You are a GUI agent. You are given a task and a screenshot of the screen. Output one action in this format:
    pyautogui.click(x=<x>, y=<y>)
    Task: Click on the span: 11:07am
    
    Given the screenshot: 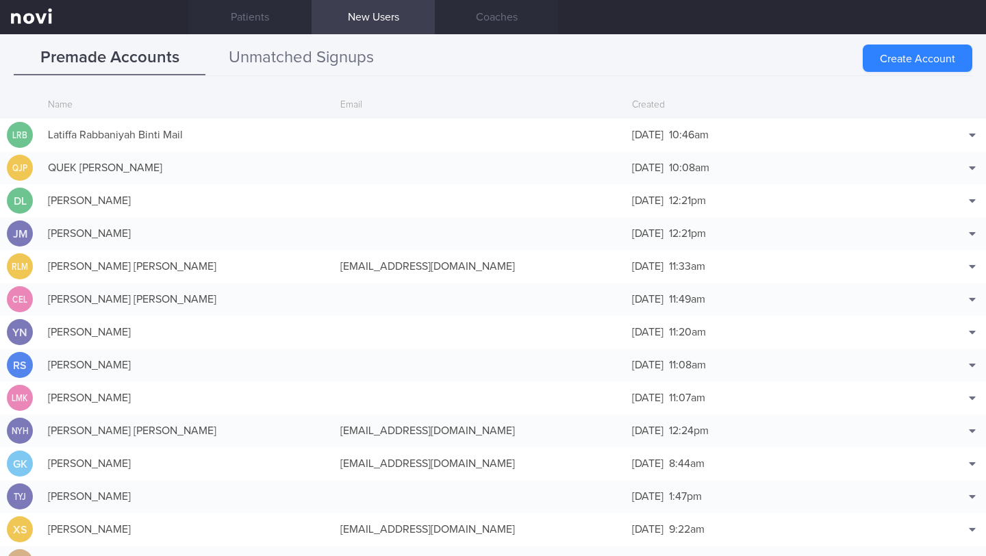 What is the action you would take?
    pyautogui.click(x=686, y=398)
    